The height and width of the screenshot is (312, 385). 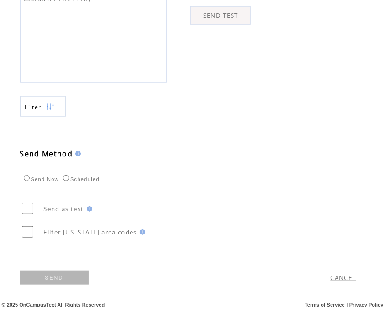 I want to click on a: CANCEL, so click(x=343, y=278).